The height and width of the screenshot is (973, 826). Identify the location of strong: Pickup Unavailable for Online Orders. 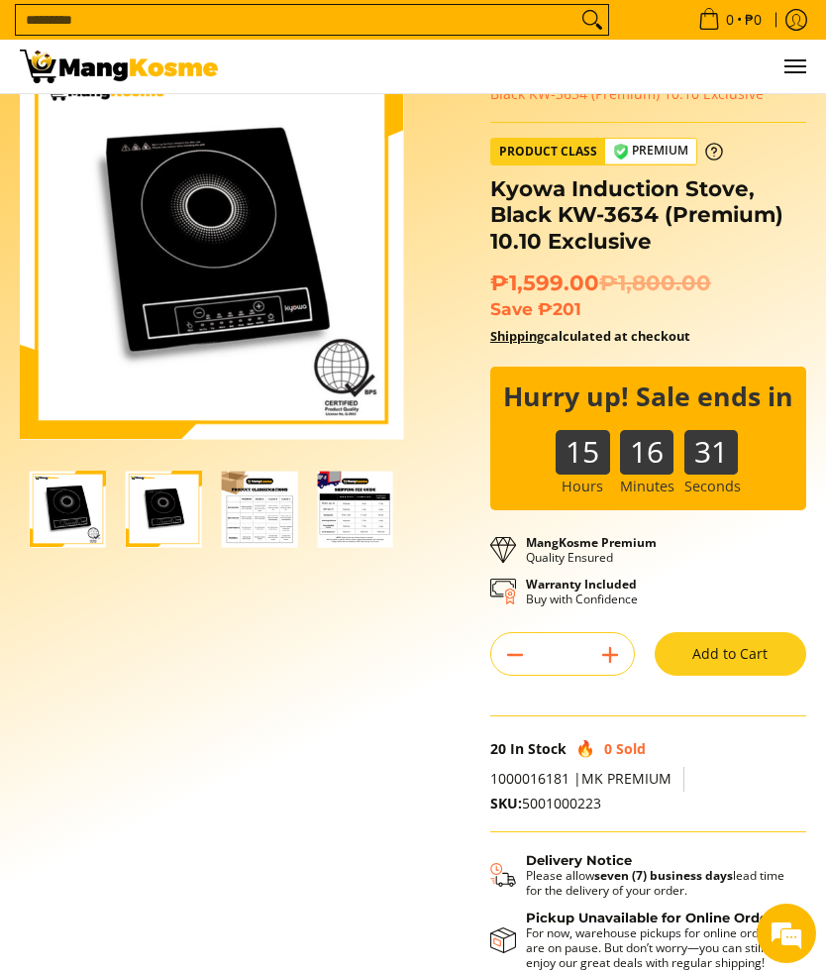
(653, 917).